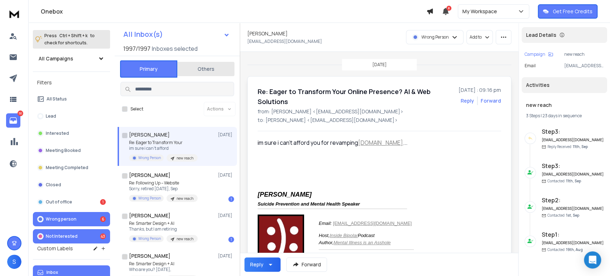  I want to click on i: Suicide Prevention and Mental Health Speaker, so click(309, 204).